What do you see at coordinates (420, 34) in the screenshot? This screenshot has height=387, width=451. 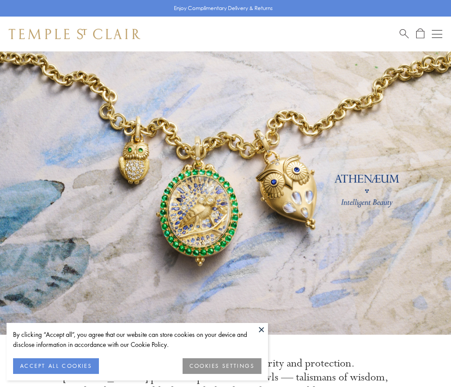 I see `a: Open Shopping Bag` at bounding box center [420, 34].